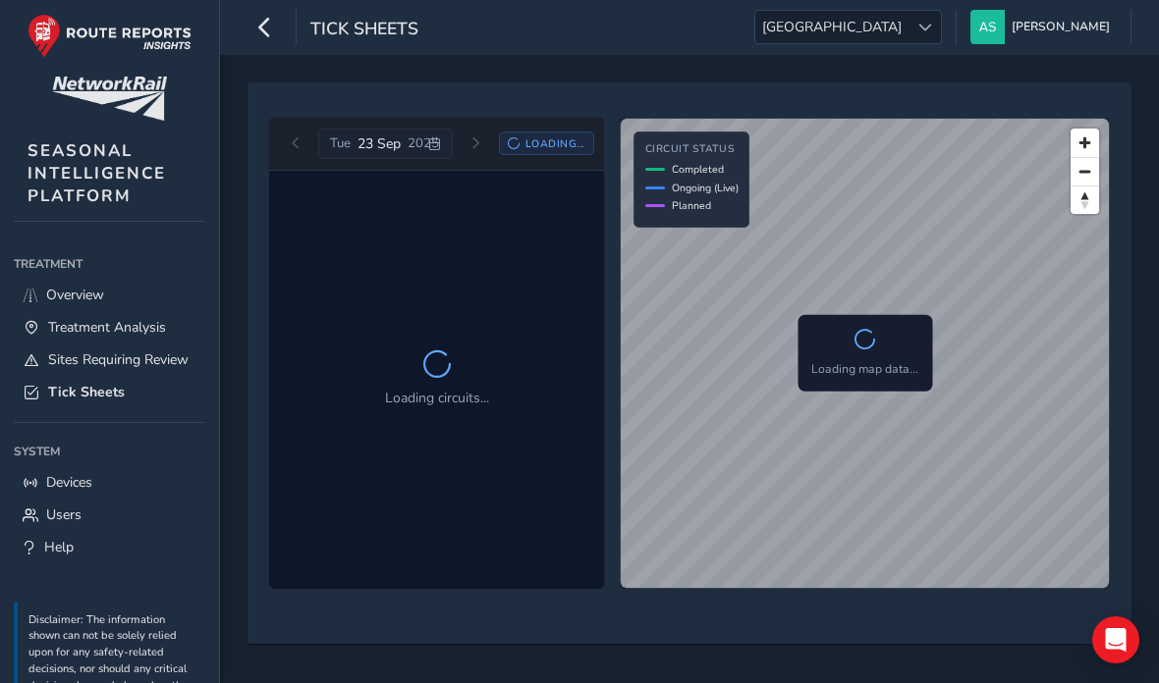  Describe the element at coordinates (437, 398) in the screenshot. I see `p: Loading circuits...` at that location.